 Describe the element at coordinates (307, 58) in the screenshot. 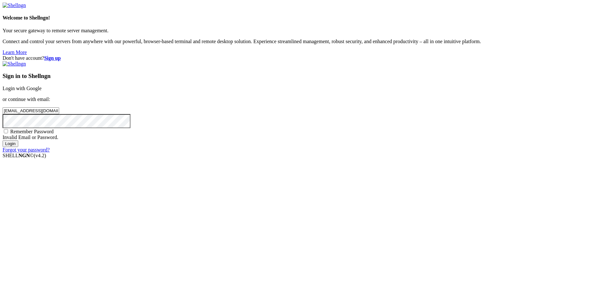

I see `div: Don't have account?` at that location.